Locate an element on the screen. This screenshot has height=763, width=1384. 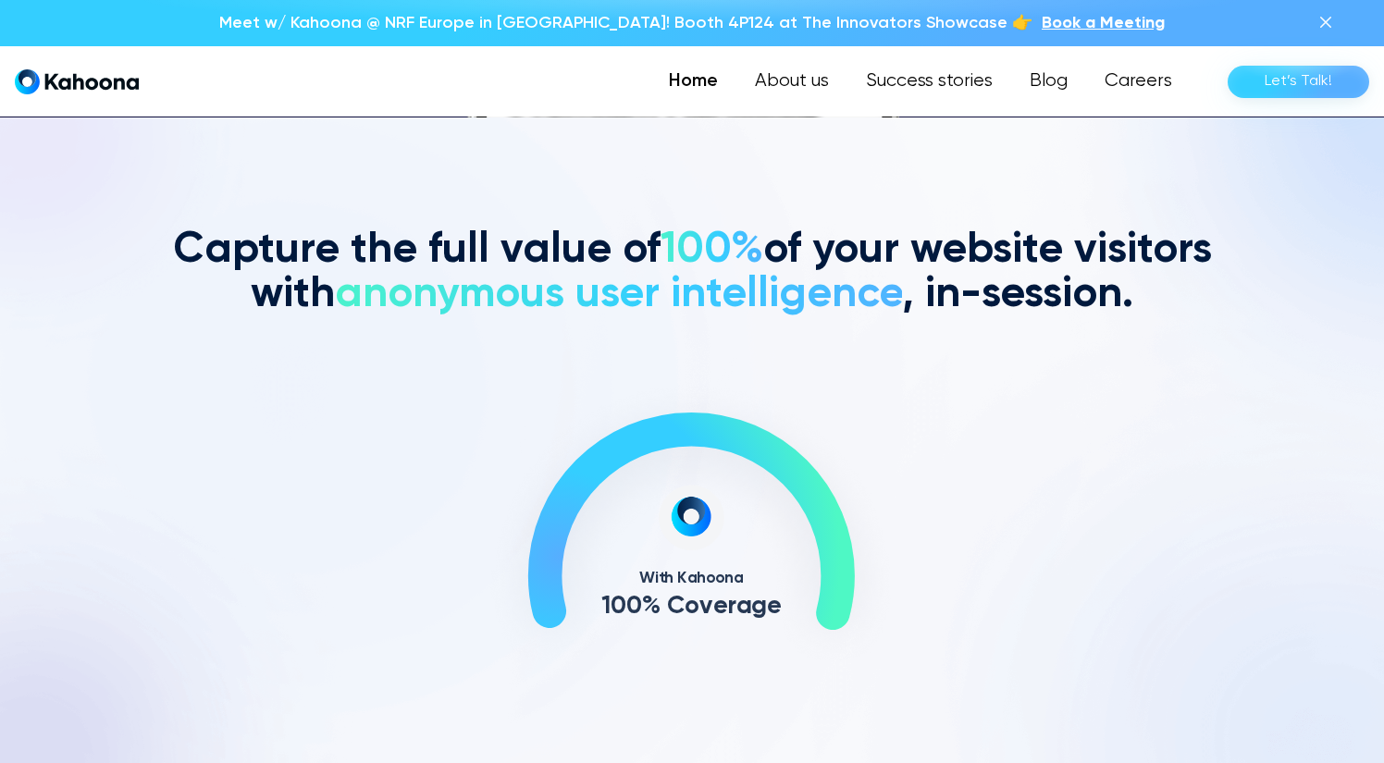
text: 1 is located at coordinates (606, 606).